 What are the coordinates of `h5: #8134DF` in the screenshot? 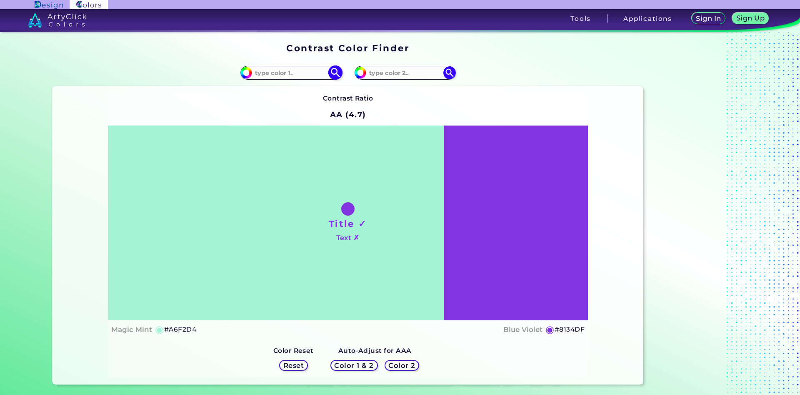 It's located at (570, 329).